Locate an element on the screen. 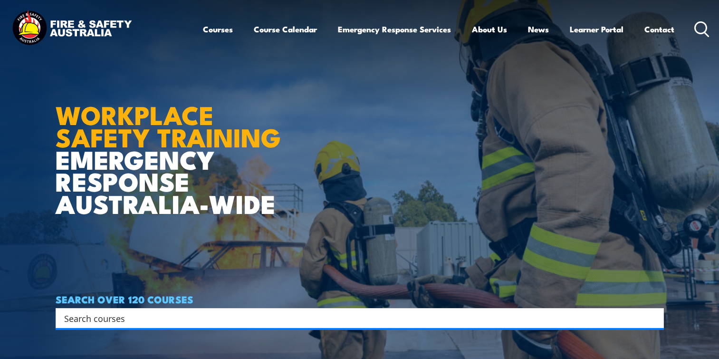 Image resolution: width=719 pixels, height=359 pixels. a: Learner Portal is located at coordinates (597, 29).